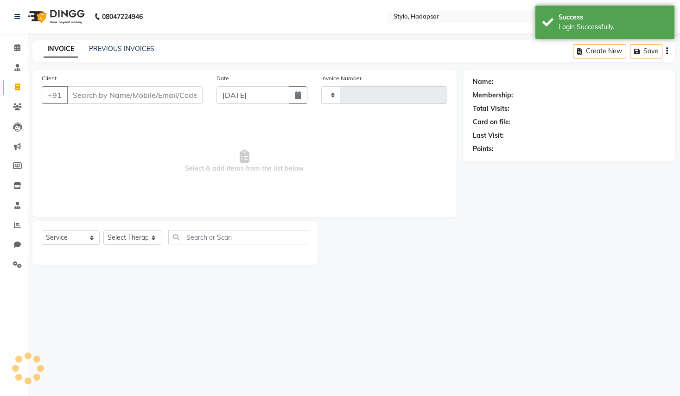  Describe the element at coordinates (238, 237) in the screenshot. I see `input: Search or Scan` at that location.